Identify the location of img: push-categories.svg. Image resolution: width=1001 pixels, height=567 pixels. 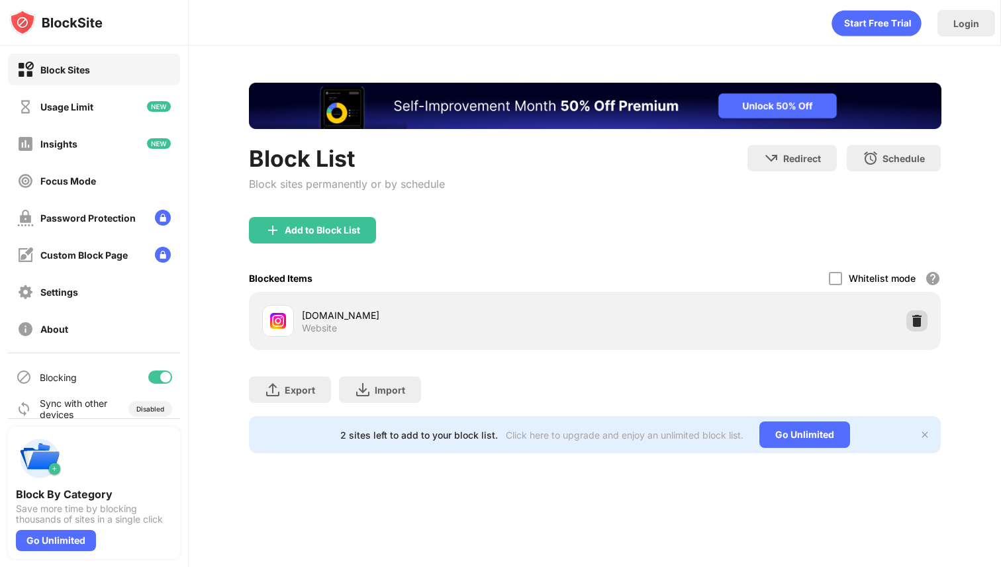
(40, 459).